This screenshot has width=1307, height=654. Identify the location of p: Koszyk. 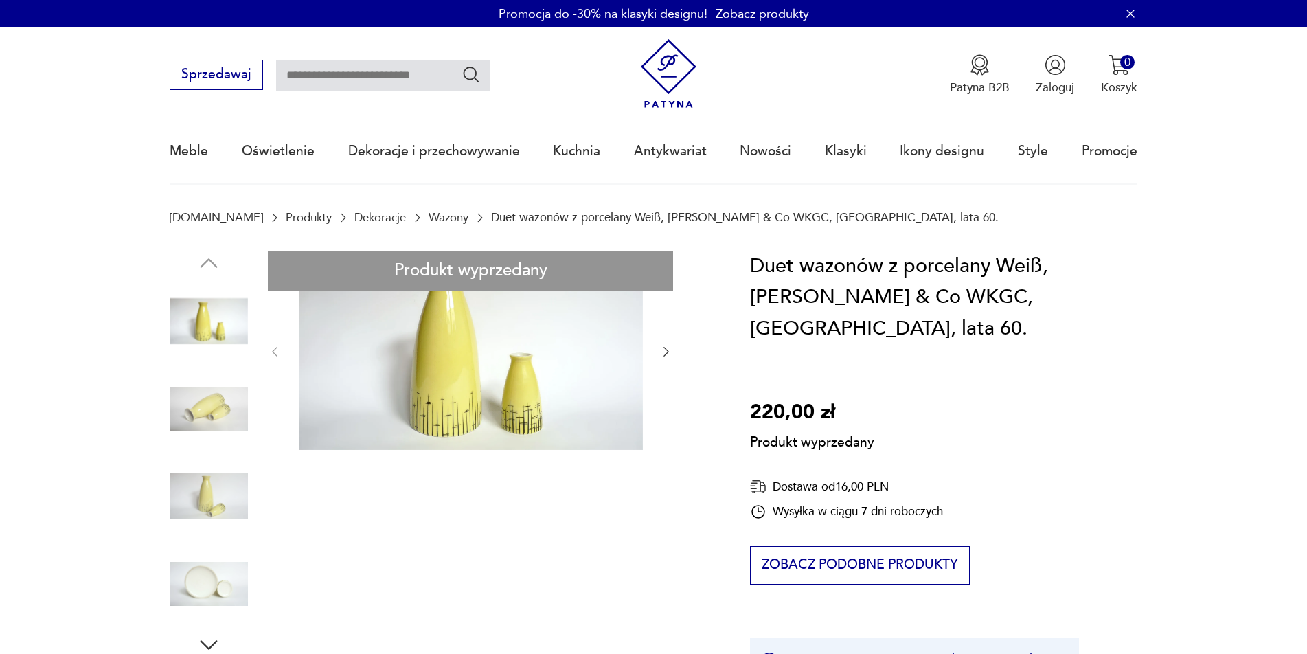
(1119, 87).